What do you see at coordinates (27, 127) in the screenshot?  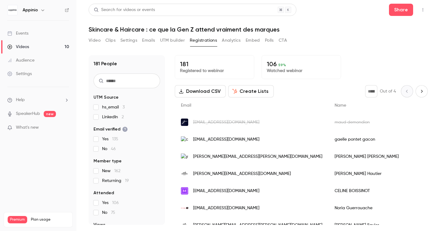 I see `span: What's new` at bounding box center [27, 127].